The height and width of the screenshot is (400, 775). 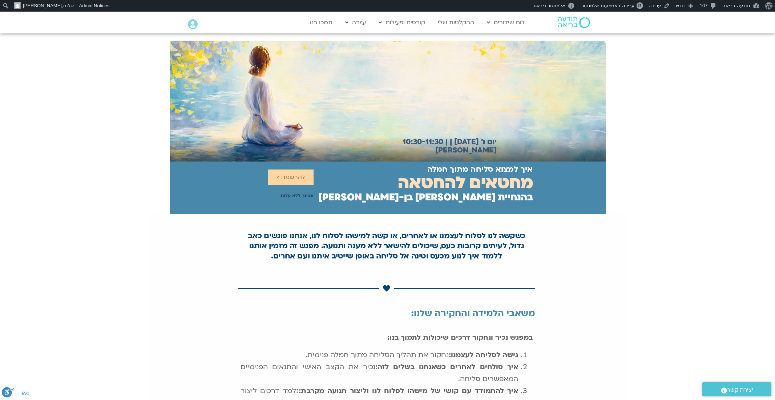 What do you see at coordinates (460, 338) in the screenshot?
I see `strong: במפגש נכיר ונחקור דרכים שיכולות לתמוך בנו:` at bounding box center [460, 338].